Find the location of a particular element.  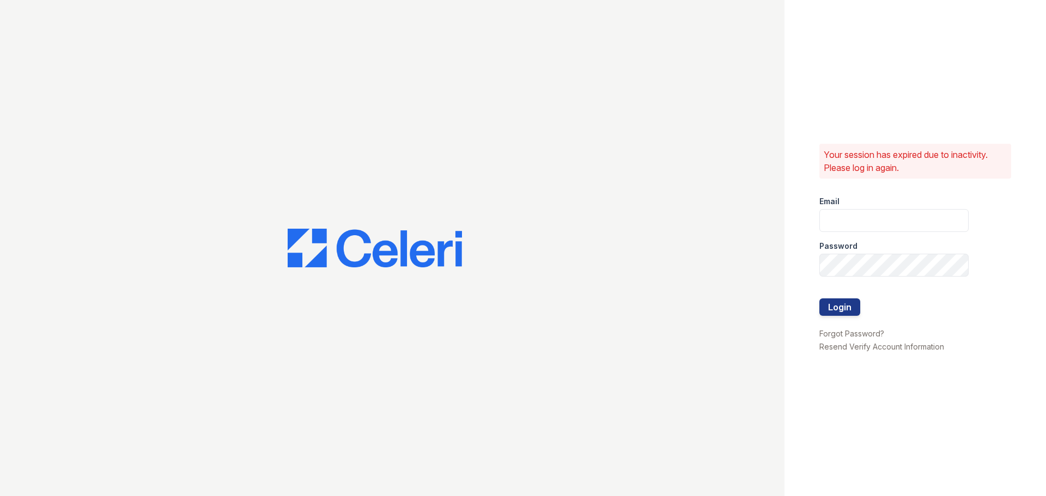

label: Password is located at coordinates (839, 246).